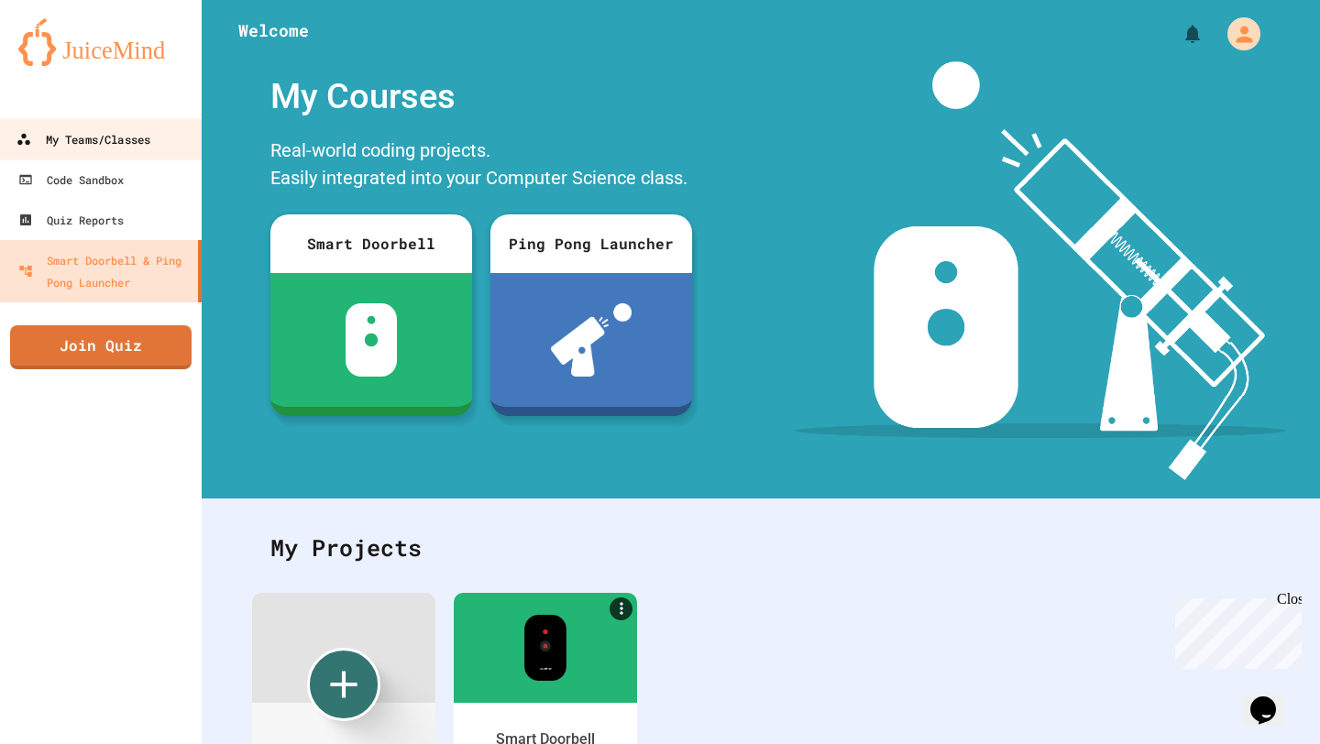 The width and height of the screenshot is (1320, 744). Describe the element at coordinates (371, 340) in the screenshot. I see `img: sdb-white.svg` at that location.